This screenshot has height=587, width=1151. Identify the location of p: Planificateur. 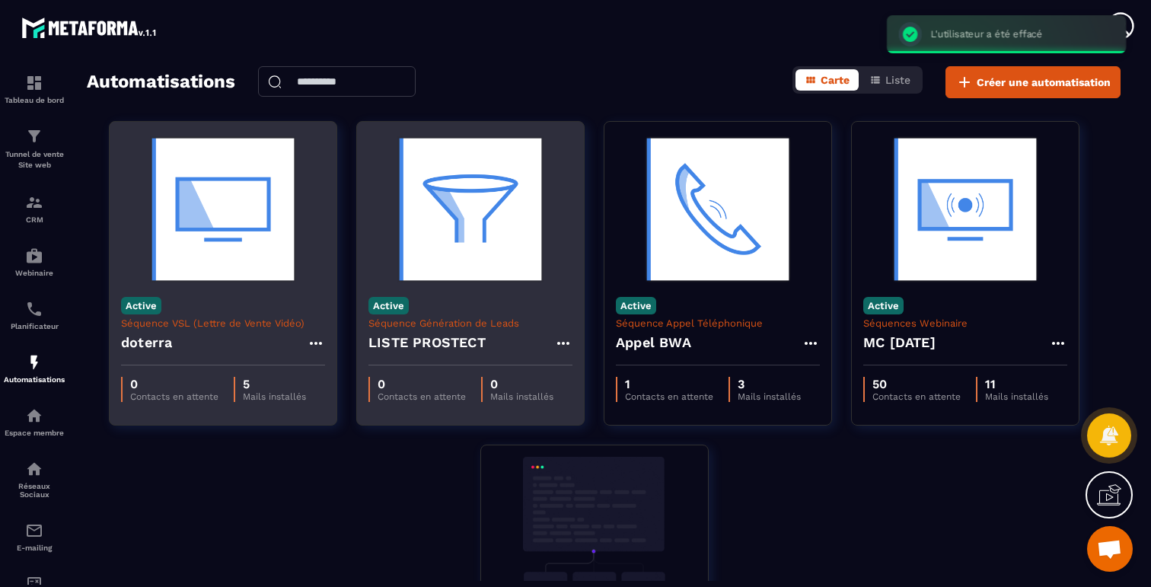
(34, 326).